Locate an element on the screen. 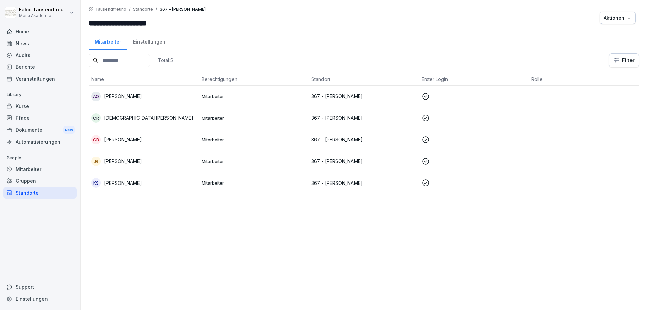 The image size is (647, 310). div: Aktionen is located at coordinates (617, 18).